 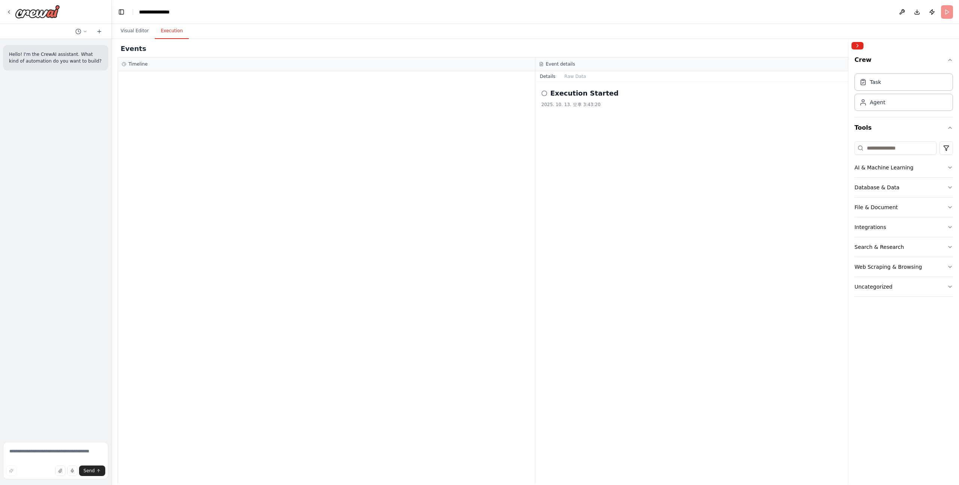 What do you see at coordinates (55, 58) in the screenshot?
I see `p: Hello! I'm the CrewAI assistant. What kind of automation do you want to build?` at bounding box center [55, 58].